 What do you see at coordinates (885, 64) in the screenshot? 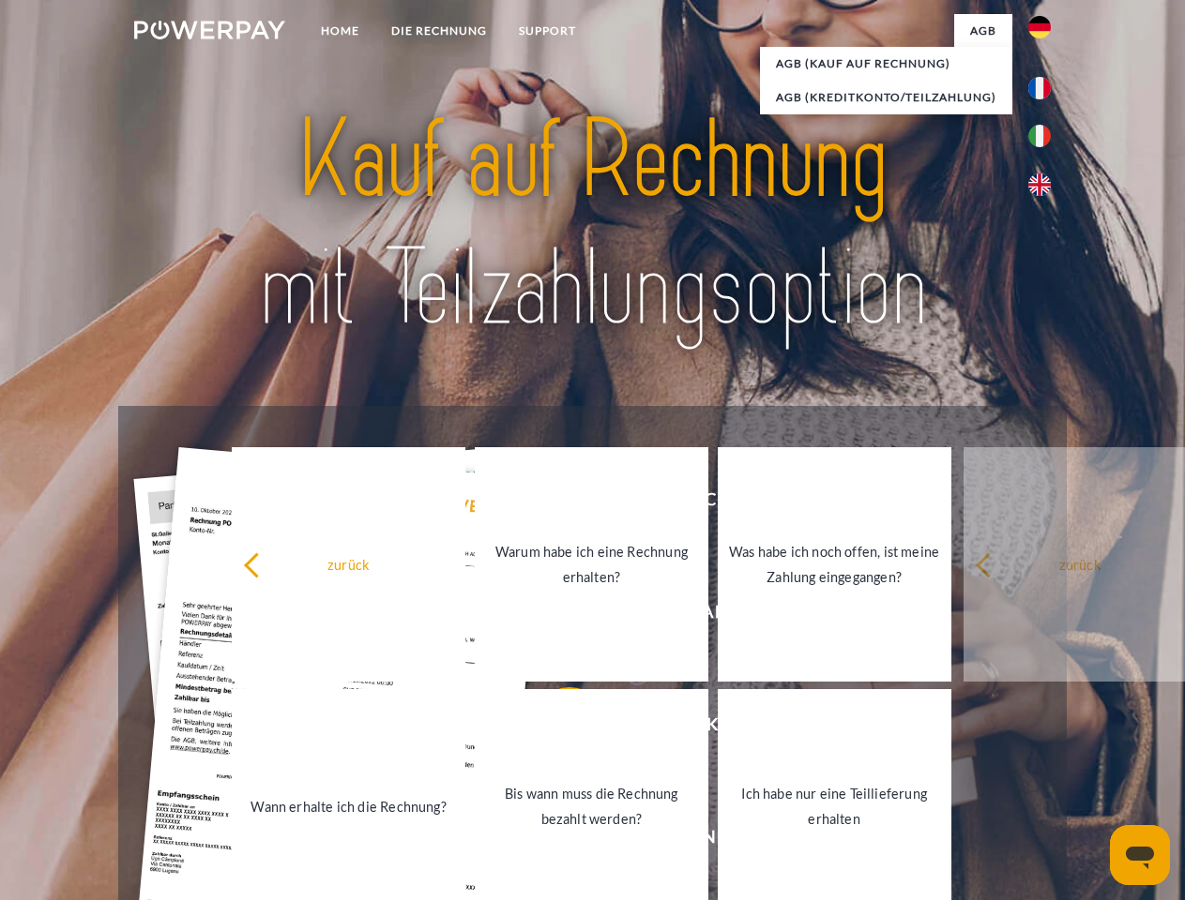
I see `a: AGB (Kauf auf Rechnung)` at bounding box center [885, 64].